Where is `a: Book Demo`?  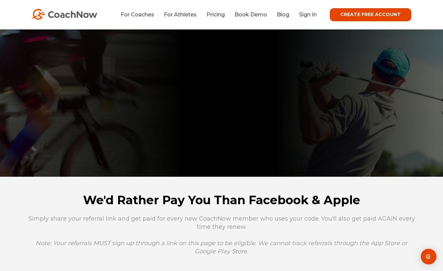
a: Book Demo is located at coordinates (251, 14).